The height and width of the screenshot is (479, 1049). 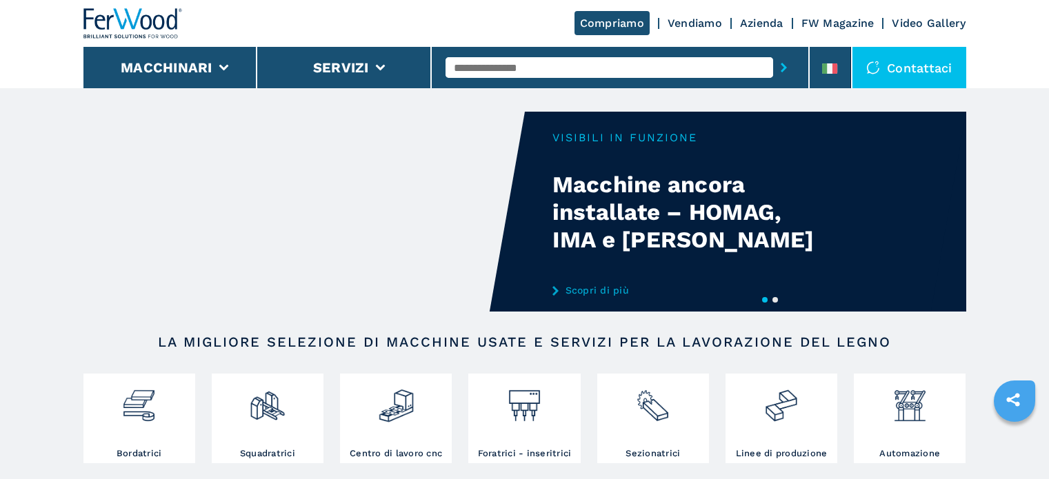 I want to click on h3: Bordatrici, so click(x=139, y=454).